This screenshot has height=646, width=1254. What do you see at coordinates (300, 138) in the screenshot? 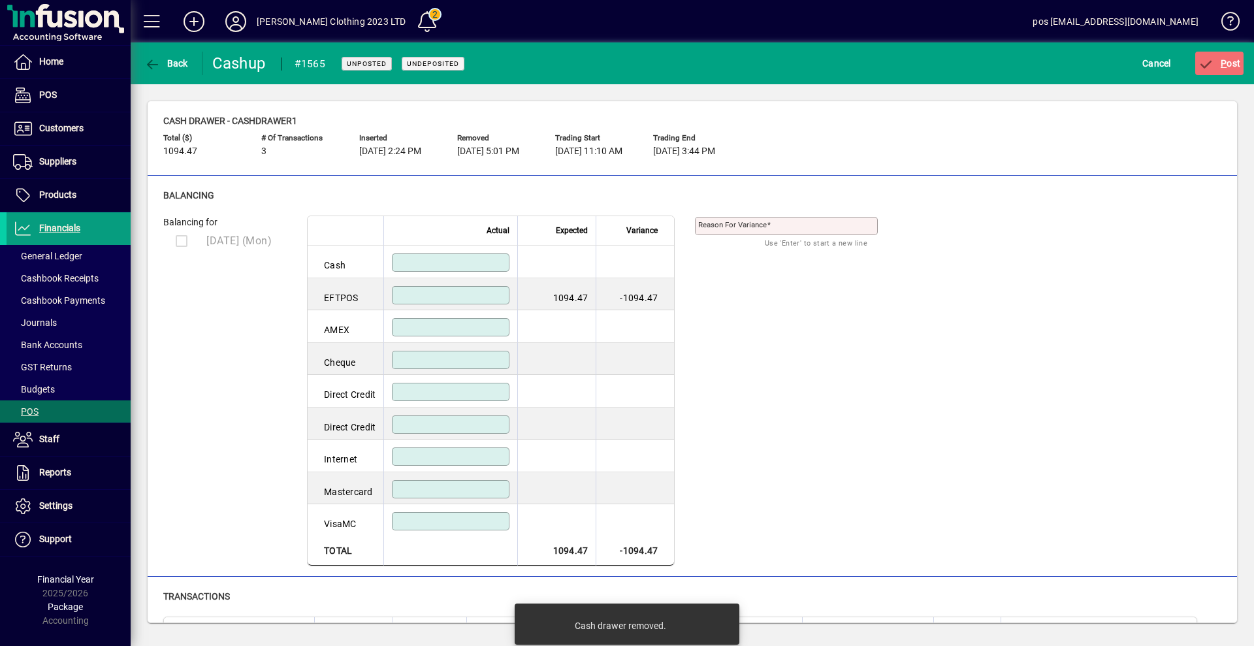
I see `span: # of Transactions` at bounding box center [300, 138].